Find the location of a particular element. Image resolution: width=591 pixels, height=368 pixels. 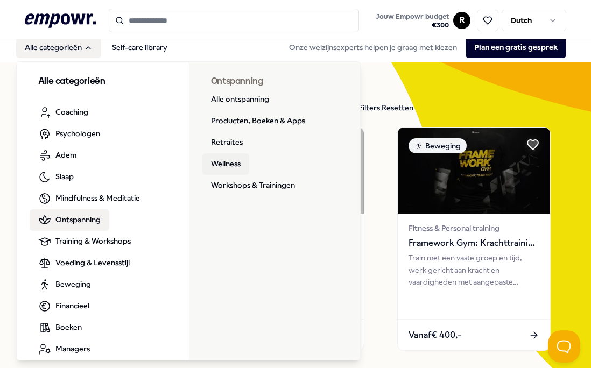

span: Framework Gym: Krachttraining - The base is located at coordinates (473, 243).